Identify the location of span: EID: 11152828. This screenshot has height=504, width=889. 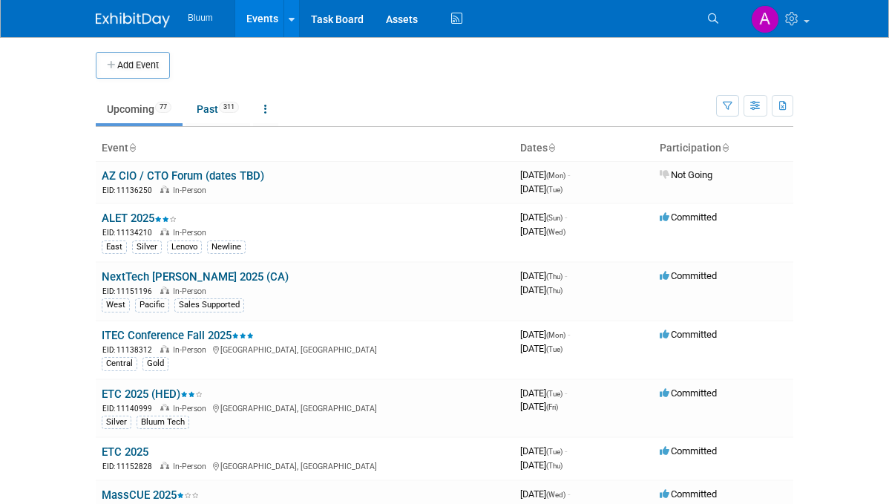
(130, 466).